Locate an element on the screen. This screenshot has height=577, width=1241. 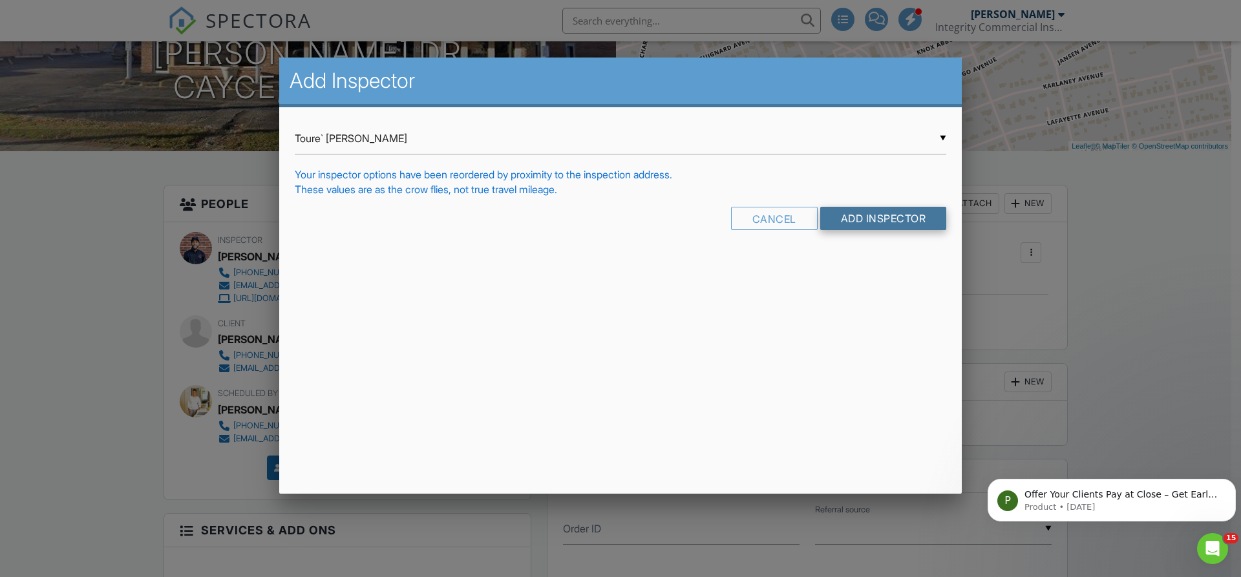
p: Message from Product, sent 2w ago is located at coordinates (140, 56).